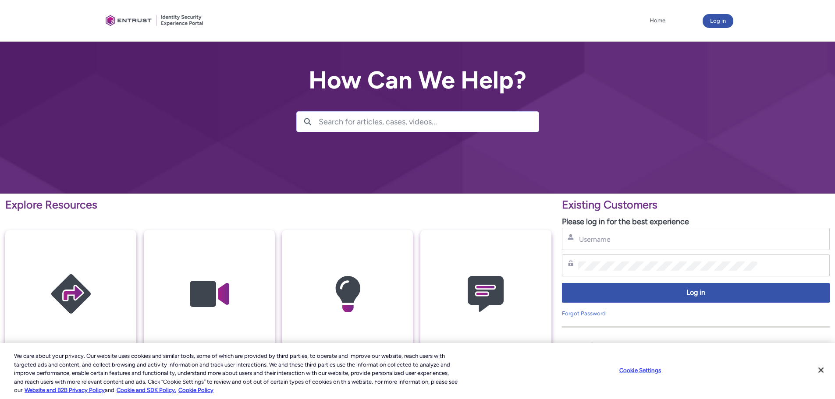  Describe the element at coordinates (64, 390) in the screenshot. I see `a: More information about our cookie policy., opens in a new tab` at that location.